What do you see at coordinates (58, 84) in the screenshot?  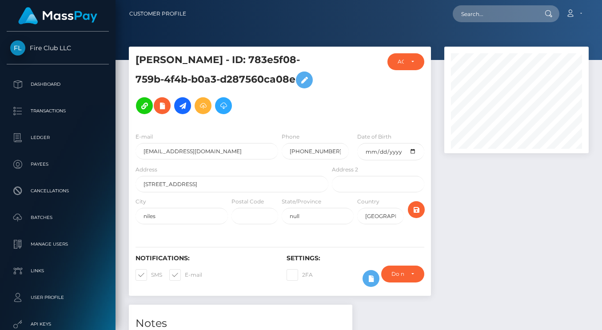 I see `p: Dashboard` at bounding box center [58, 84].